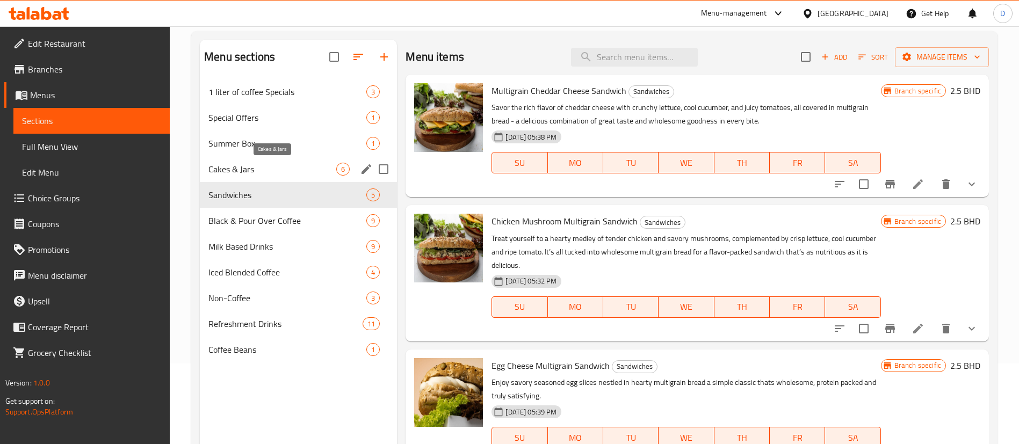 The width and height of the screenshot is (1019, 444). What do you see at coordinates (373, 195) in the screenshot?
I see `span: 5` at bounding box center [373, 195].